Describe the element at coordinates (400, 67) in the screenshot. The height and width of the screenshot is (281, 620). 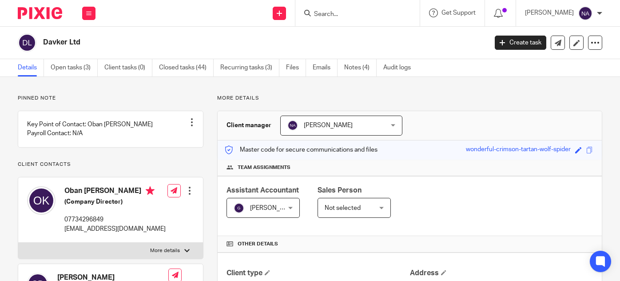
I see `a: Audit logs` at that location.